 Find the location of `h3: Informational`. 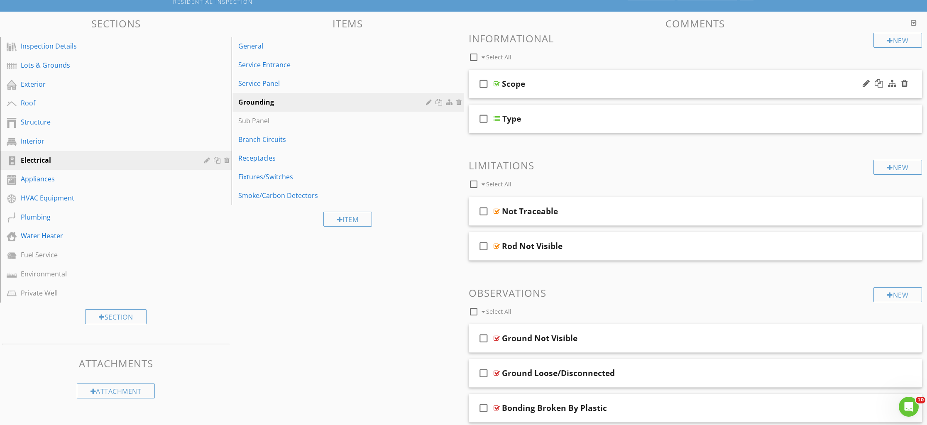

h3: Informational is located at coordinates (695, 38).